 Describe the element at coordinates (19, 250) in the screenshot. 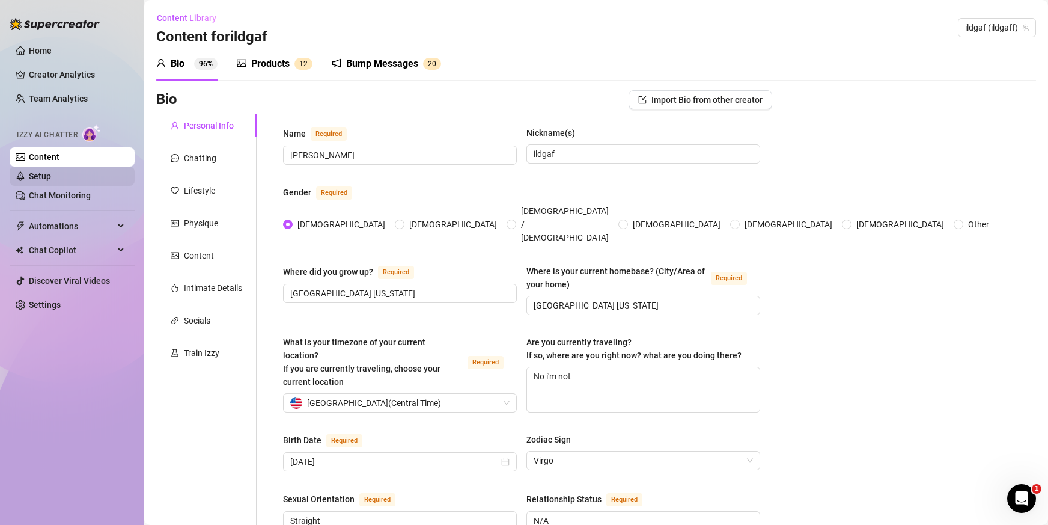

I see `img: Chat Copilot` at that location.